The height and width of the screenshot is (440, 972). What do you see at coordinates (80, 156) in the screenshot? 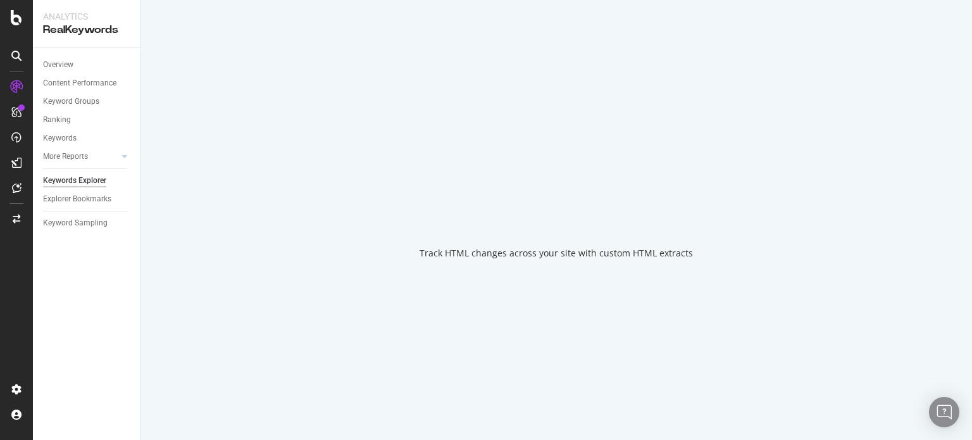
I see `a: More Reports` at bounding box center [80, 156].